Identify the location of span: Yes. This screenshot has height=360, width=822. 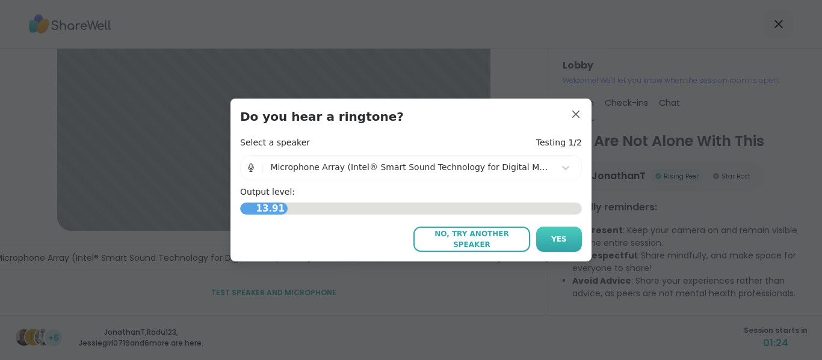
(559, 240).